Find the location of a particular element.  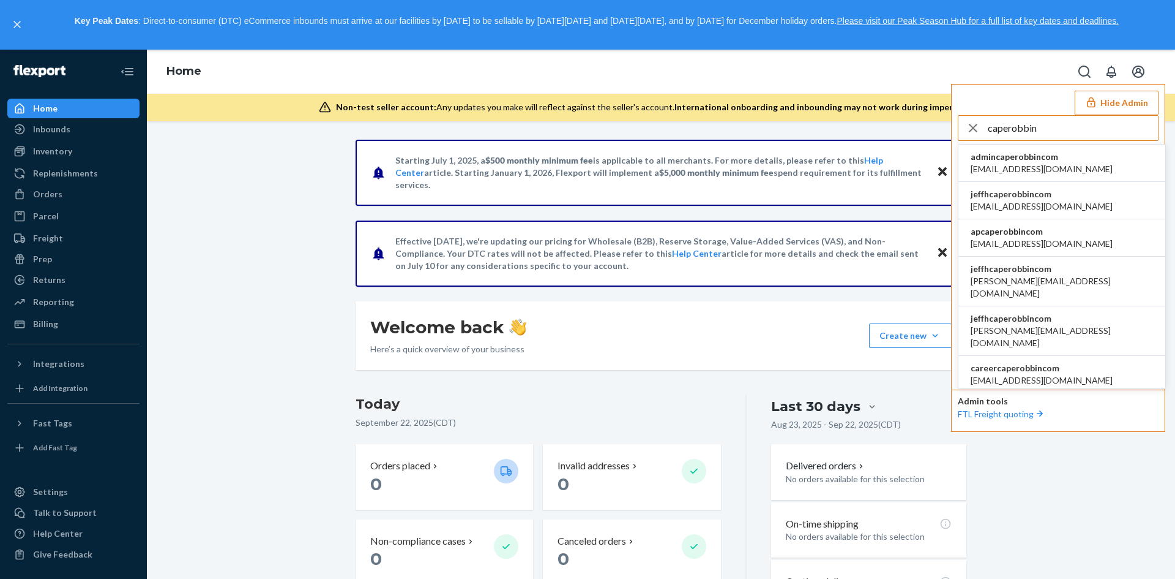

div: Add Integration is located at coordinates (60, 388).